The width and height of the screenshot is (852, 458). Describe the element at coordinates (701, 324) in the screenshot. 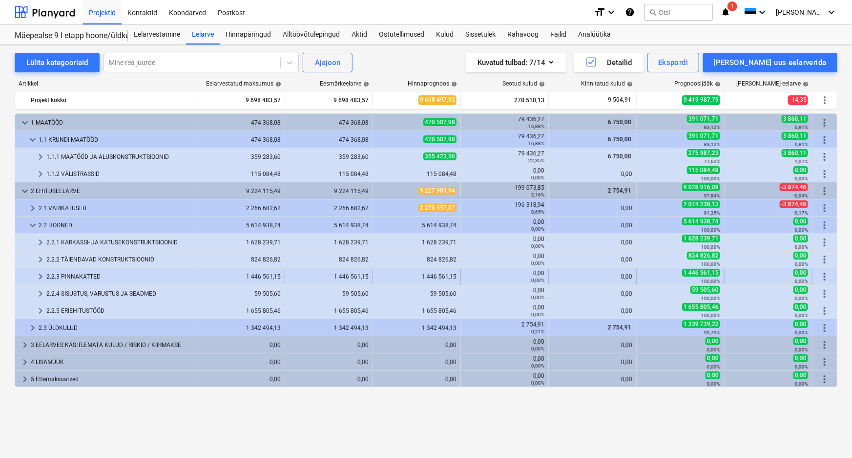

I see `span: 1 339 739,22` at that location.